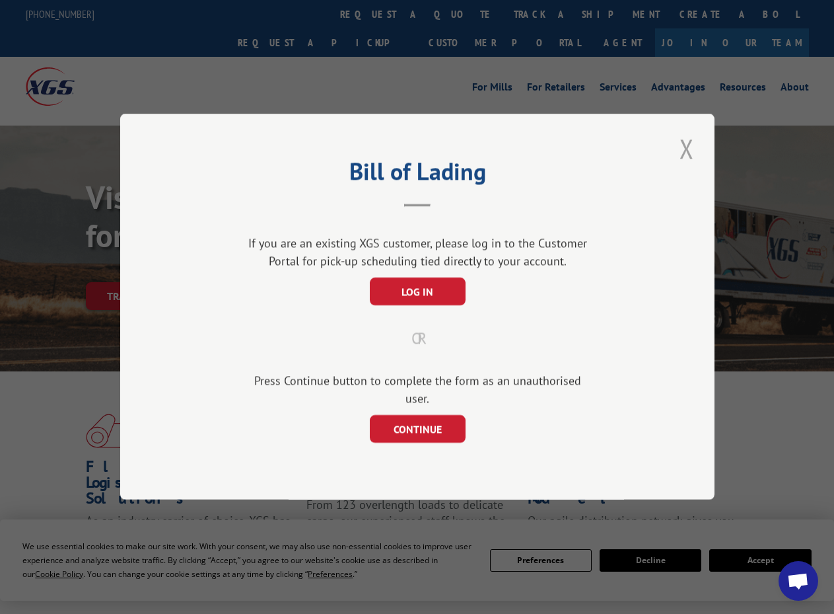 This screenshot has height=614, width=834. What do you see at coordinates (417, 339) in the screenshot?
I see `div: OR` at bounding box center [417, 339].